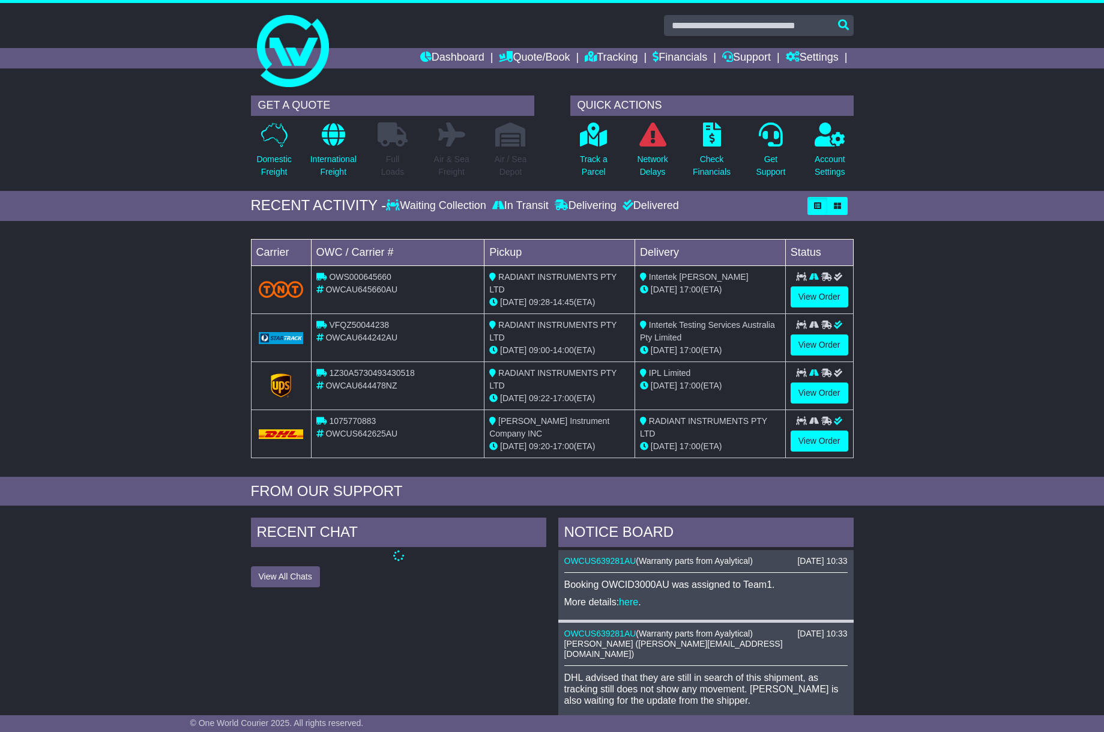 This screenshot has width=1104, height=732. What do you see at coordinates (771, 153) in the screenshot?
I see `a: GetSupport` at bounding box center [771, 153].